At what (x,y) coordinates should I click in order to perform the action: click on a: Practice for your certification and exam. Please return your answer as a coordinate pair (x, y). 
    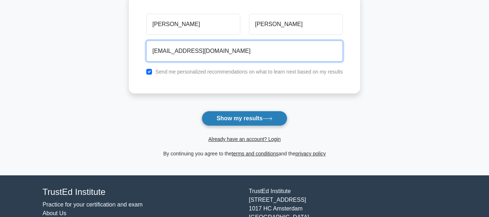
    Looking at the image, I should click on (93, 204).